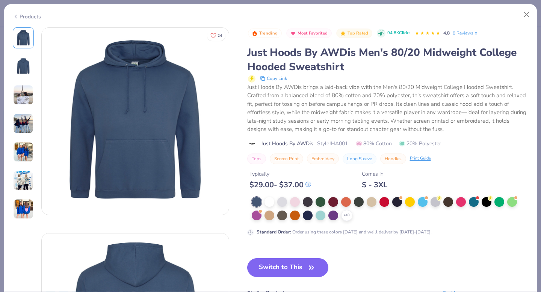 This screenshot has height=292, width=541. What do you see at coordinates (427, 33) in the screenshot?
I see `div: 4.8 Stars` at bounding box center [427, 33].